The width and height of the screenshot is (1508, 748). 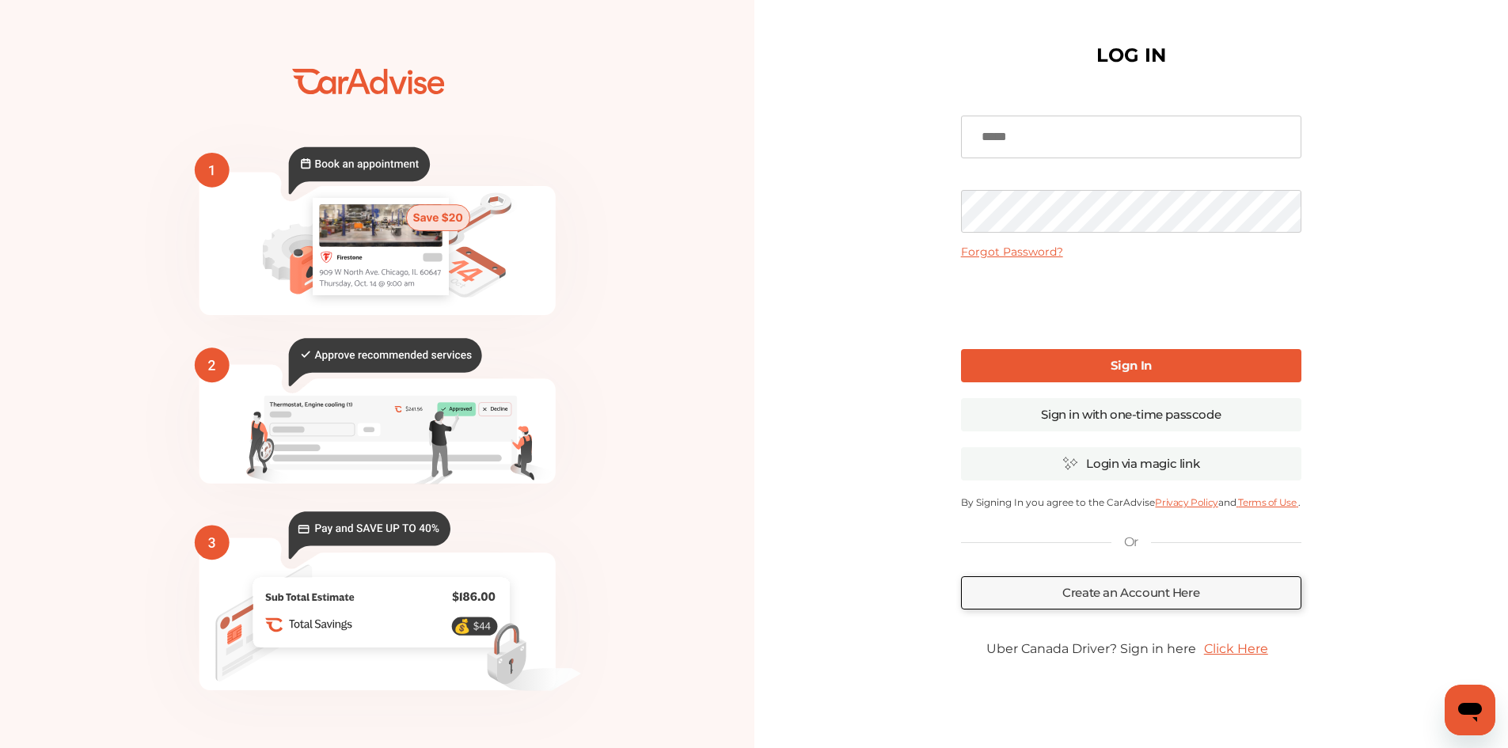 I want to click on a: Sign In, so click(x=1132, y=366).